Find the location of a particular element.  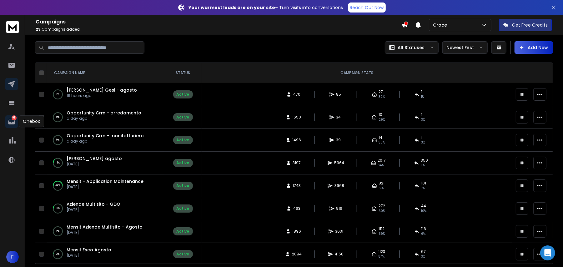

span: 1743 is located at coordinates (297, 186).